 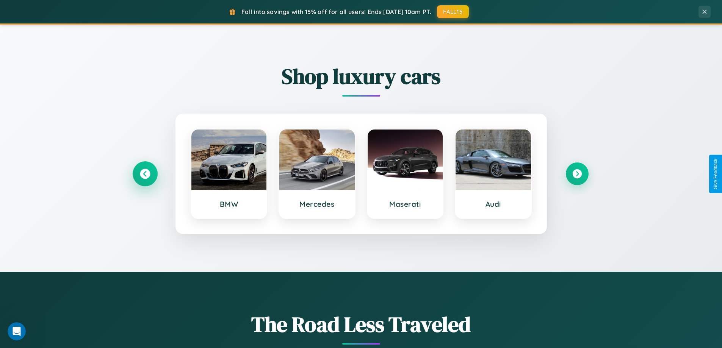 What do you see at coordinates (453, 12) in the screenshot?
I see `button: FALL15` at bounding box center [453, 12].